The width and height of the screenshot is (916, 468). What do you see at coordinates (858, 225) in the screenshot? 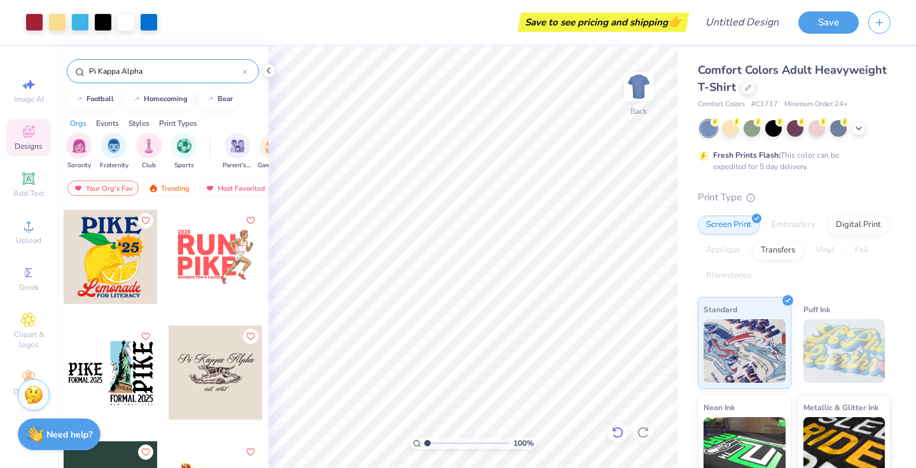
I see `div: Digital Print` at bounding box center [858, 225].